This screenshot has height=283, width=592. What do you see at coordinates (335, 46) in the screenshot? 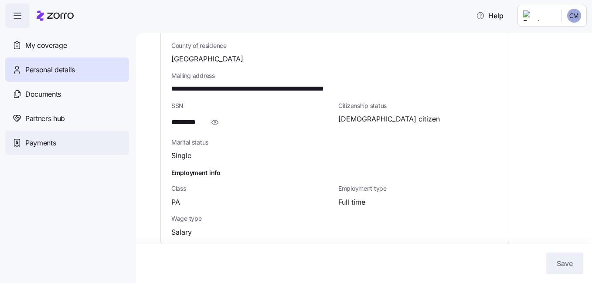
I see `span: County of residence` at bounding box center [335, 46].